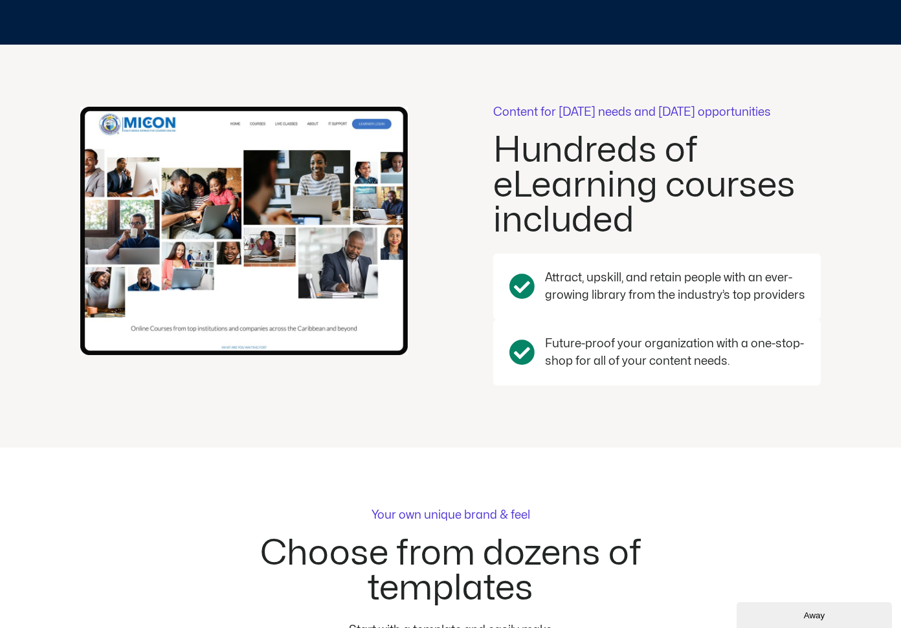 This screenshot has width=901, height=628. Describe the element at coordinates (450, 516) in the screenshot. I see `p: Your own unique brand & feel` at that location.